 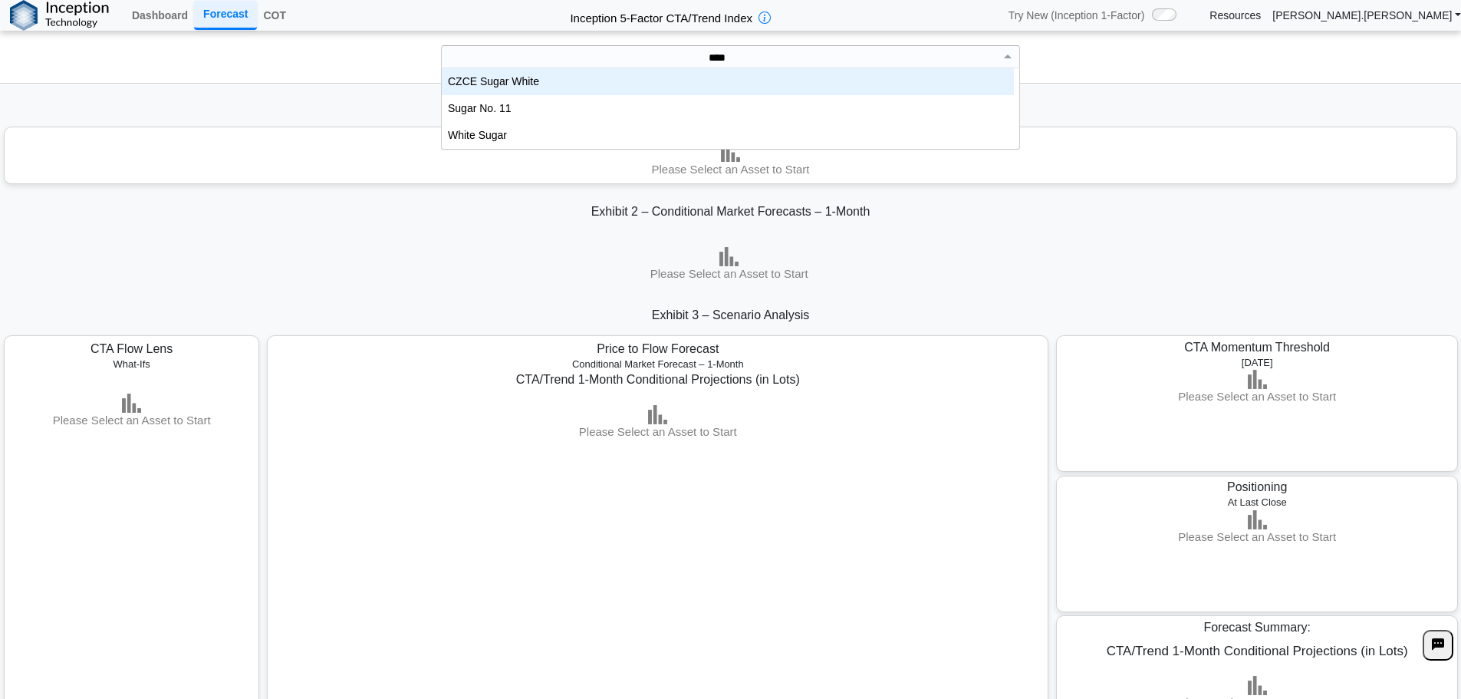 What do you see at coordinates (728, 108) in the screenshot?
I see `div: grid` at bounding box center [728, 108].